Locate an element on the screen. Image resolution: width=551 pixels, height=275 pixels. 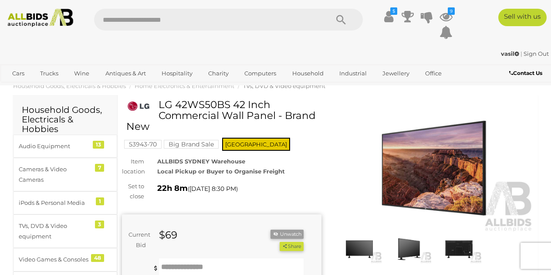
a: Sell with us is located at coordinates (523, 17).